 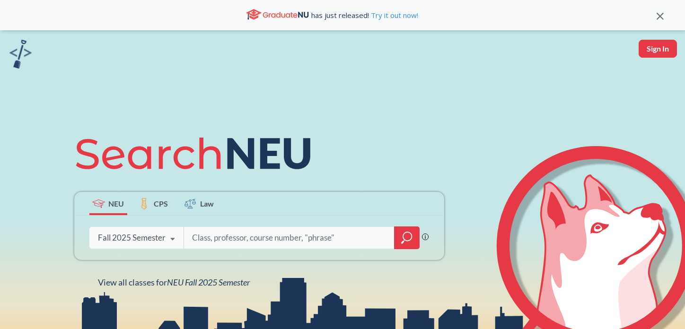 I want to click on span: View all classes for, so click(x=174, y=282).